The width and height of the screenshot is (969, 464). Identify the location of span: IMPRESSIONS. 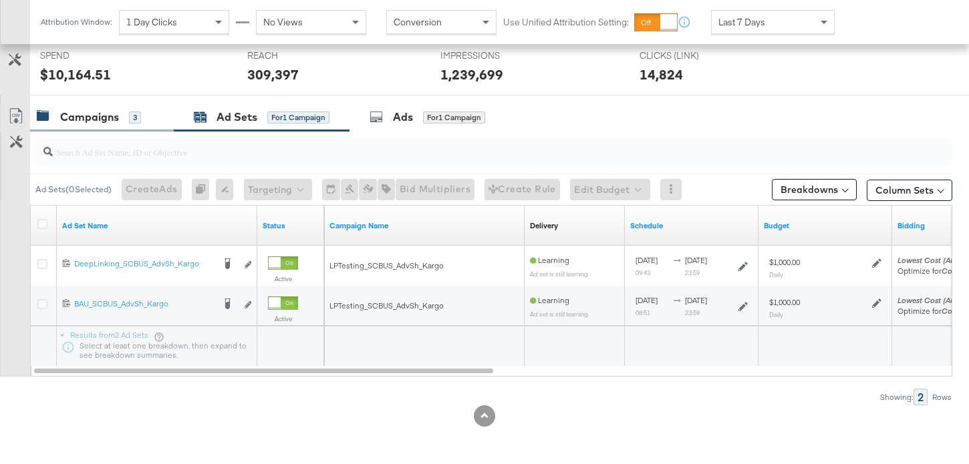
(490, 55).